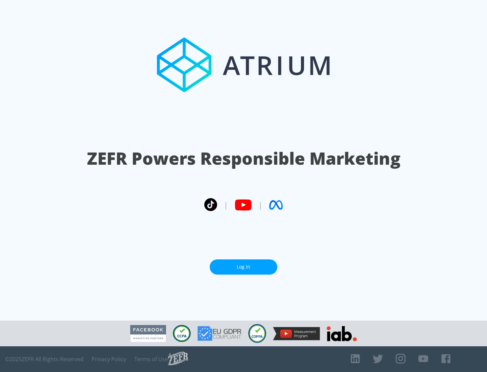  Describe the element at coordinates (109, 359) in the screenshot. I see `a: Privacy Policy` at that location.